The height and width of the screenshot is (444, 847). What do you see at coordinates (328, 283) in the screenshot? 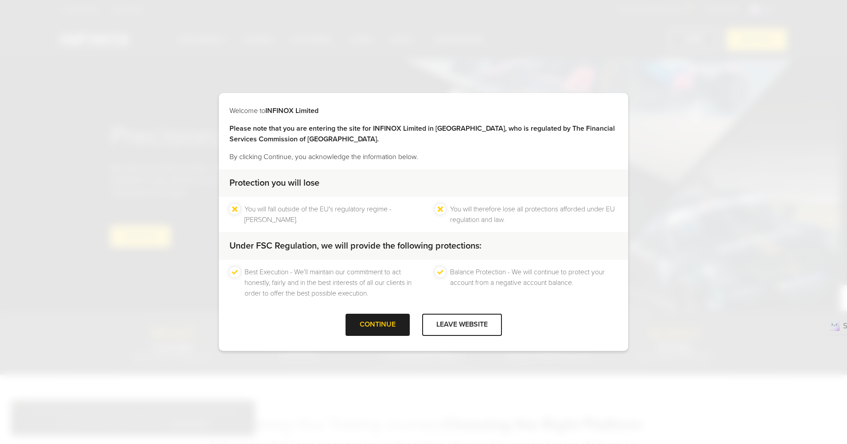
I see `li: Best Execution - We’ll maintain our commitment to act honestly, fairly and in the best interests ...` at bounding box center [328, 283].